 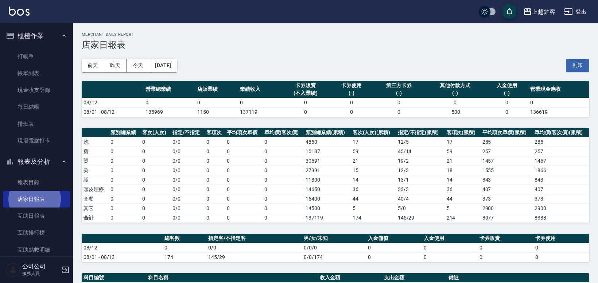 What do you see at coordinates (449, 238) in the screenshot?
I see `th: 入金使用` at bounding box center [449, 238].